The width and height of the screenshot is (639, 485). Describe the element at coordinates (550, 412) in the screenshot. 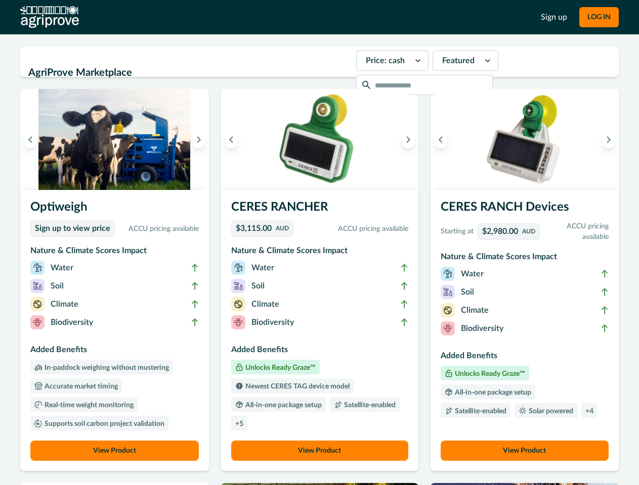

I see `p: Solar powered` at that location.